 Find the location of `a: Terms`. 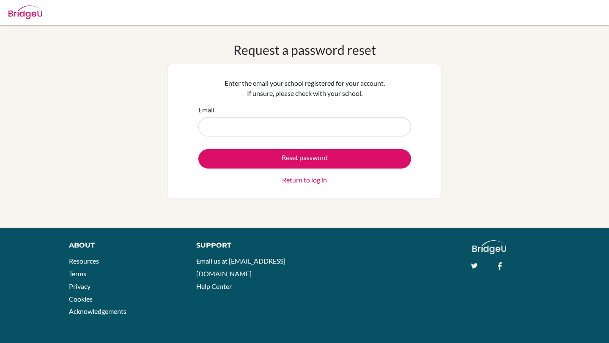

a: Terms is located at coordinates (77, 273).